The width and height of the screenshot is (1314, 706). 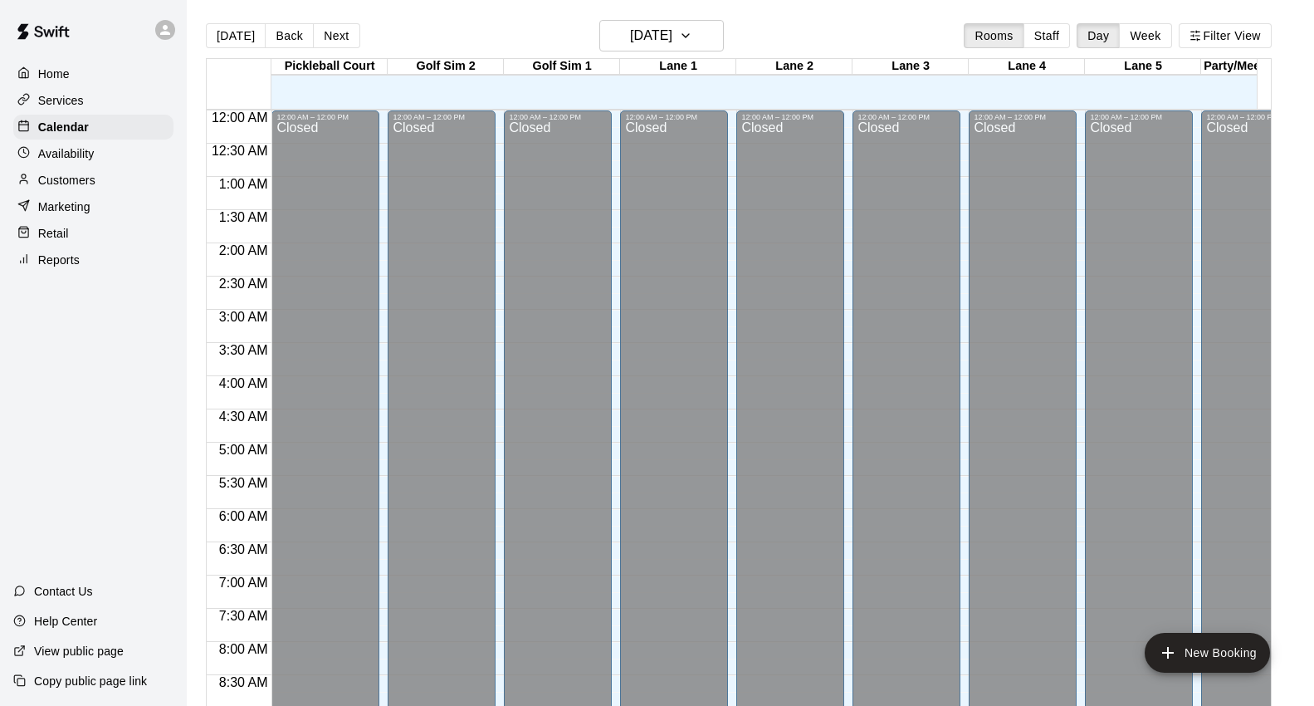 What do you see at coordinates (1207, 653) in the screenshot?
I see `button: add` at bounding box center [1207, 653].